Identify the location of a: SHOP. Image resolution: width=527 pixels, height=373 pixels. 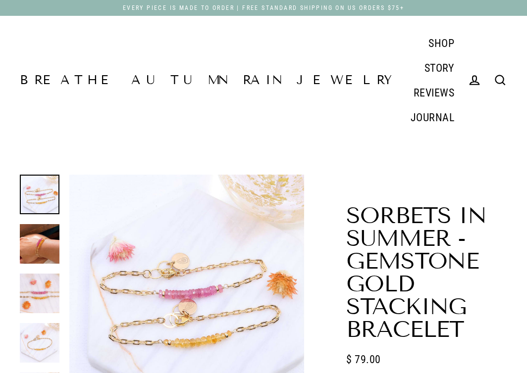
(441, 43).